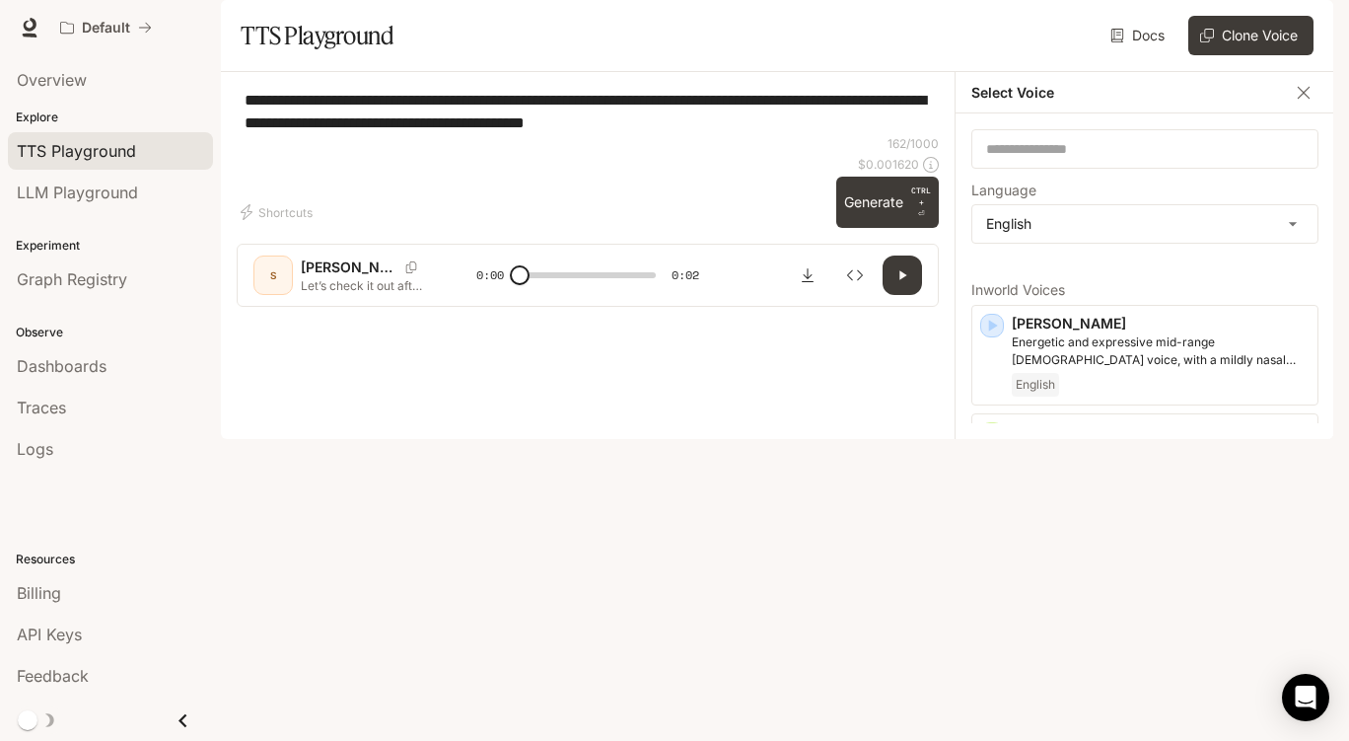  Describe the element at coordinates (888, 164) in the screenshot. I see `p: $ 0.001620` at that location.